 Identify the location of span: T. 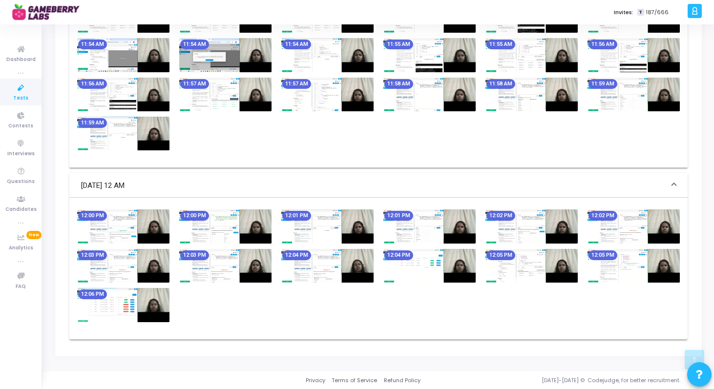
(640, 12).